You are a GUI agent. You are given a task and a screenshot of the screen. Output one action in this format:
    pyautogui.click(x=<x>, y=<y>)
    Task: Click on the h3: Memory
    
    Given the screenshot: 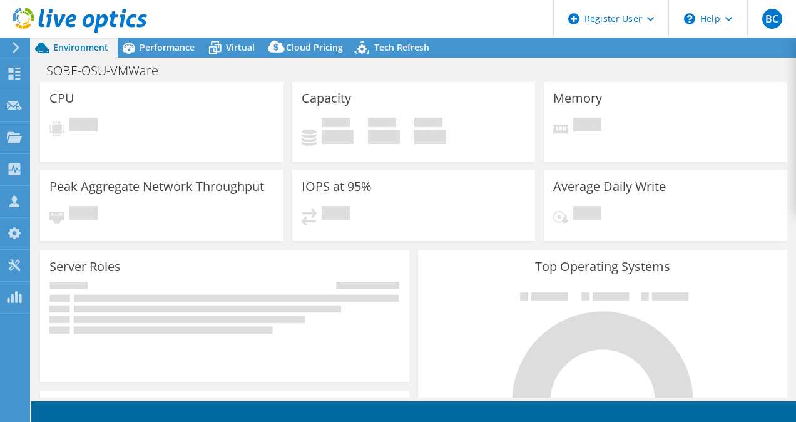 What is the action you would take?
    pyautogui.click(x=578, y=98)
    